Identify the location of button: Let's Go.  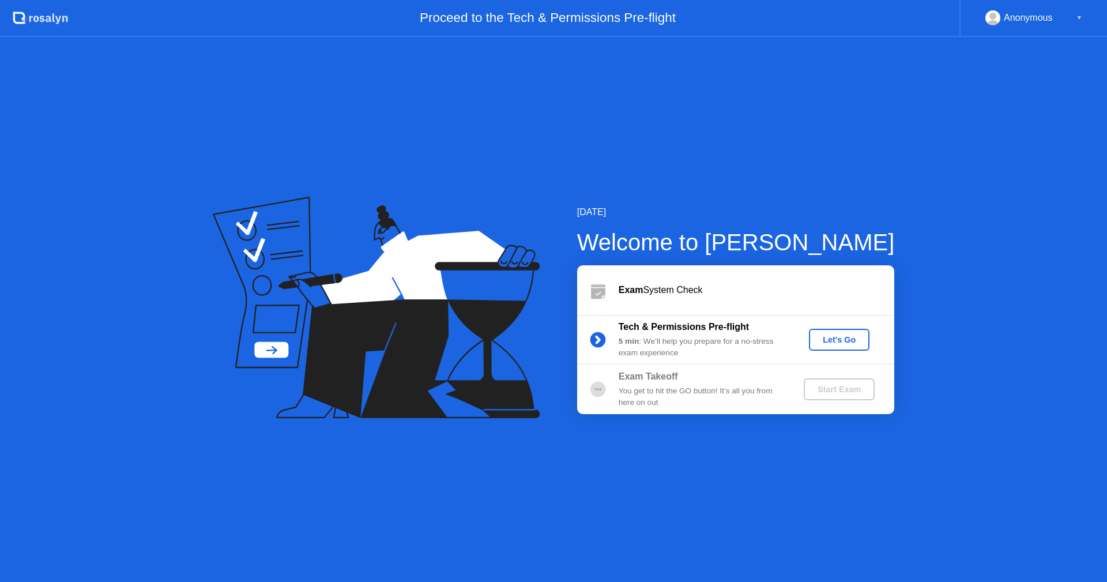
(839, 340).